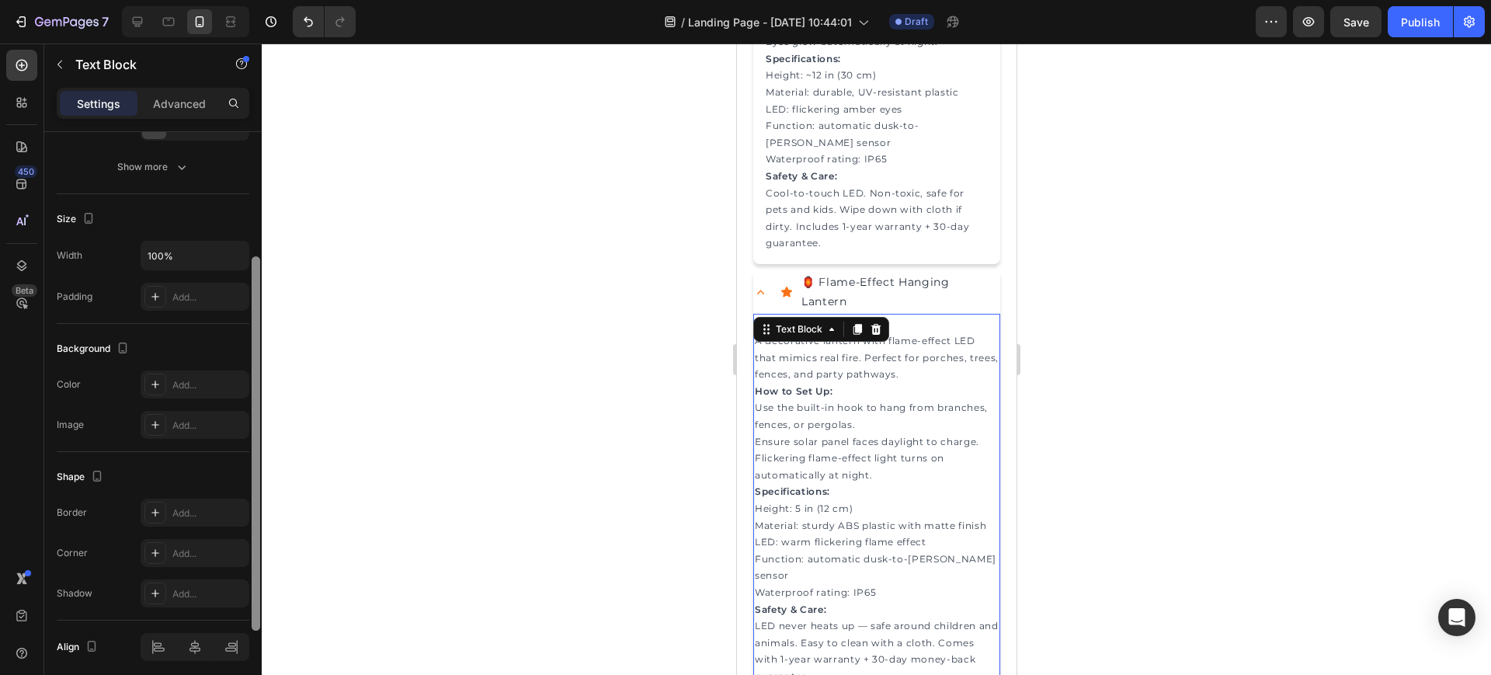 The width and height of the screenshot is (1491, 675). What do you see at coordinates (78, 647) in the screenshot?
I see `div: Align` at bounding box center [78, 647].